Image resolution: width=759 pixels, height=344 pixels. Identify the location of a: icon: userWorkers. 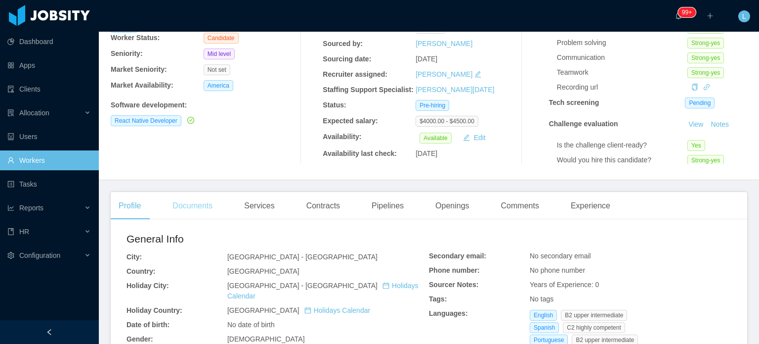
(49, 160).